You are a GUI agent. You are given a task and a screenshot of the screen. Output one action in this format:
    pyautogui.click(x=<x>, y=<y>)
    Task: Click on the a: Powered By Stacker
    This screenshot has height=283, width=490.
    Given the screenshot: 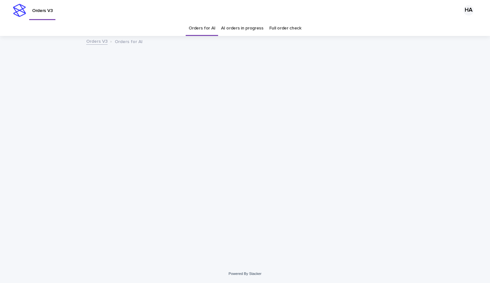 What is the action you would take?
    pyautogui.click(x=245, y=274)
    